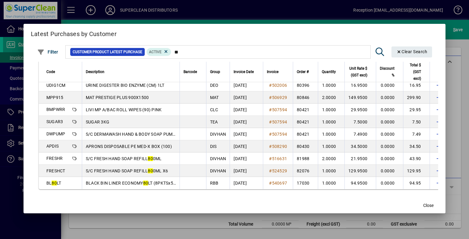  Describe the element at coordinates (155, 52) in the screenshot. I see `span: Active` at that location.